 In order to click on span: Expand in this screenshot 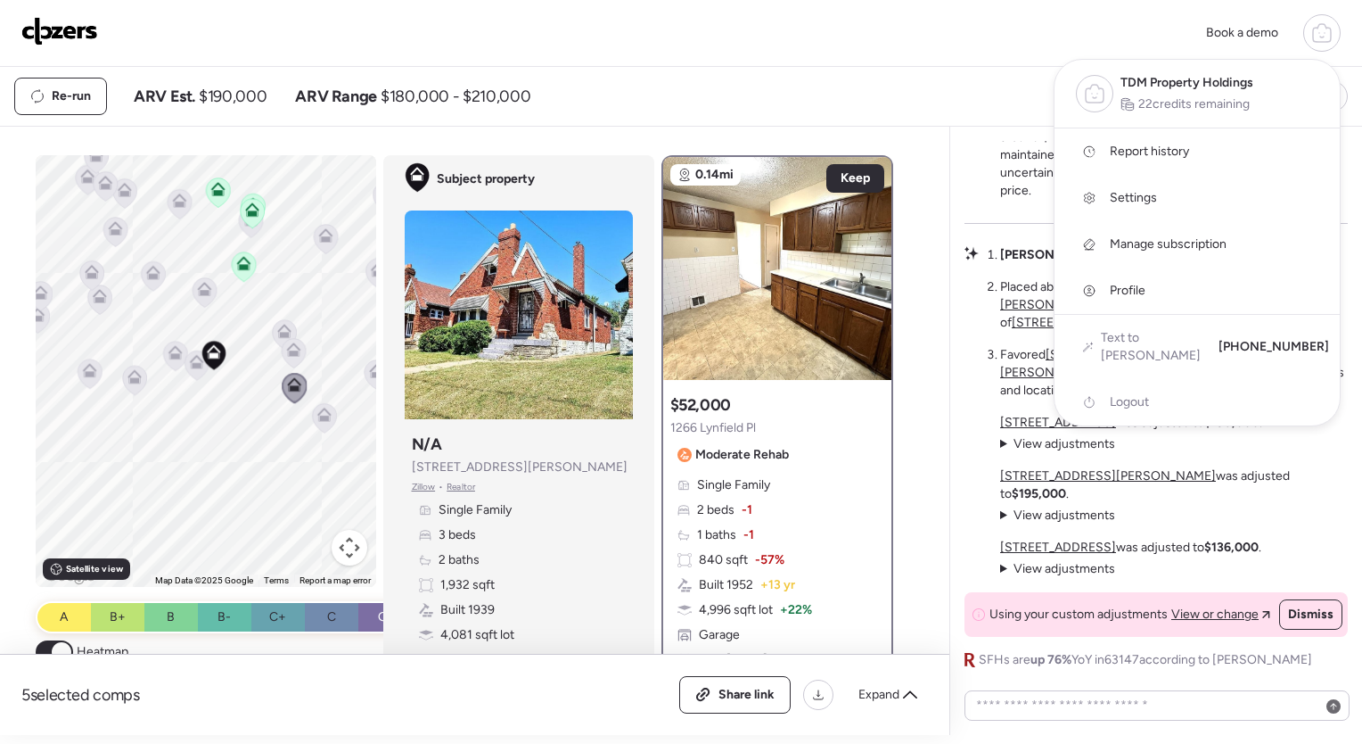, I will do `click(879, 695)`.